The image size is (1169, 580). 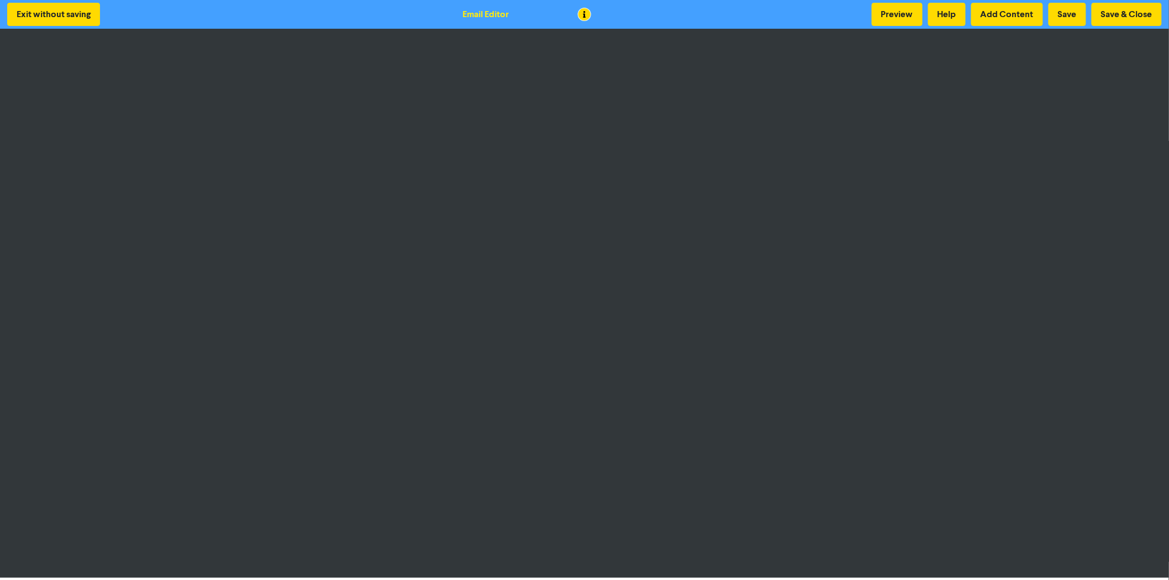 What do you see at coordinates (486, 14) in the screenshot?
I see `div: Email Editor` at bounding box center [486, 14].